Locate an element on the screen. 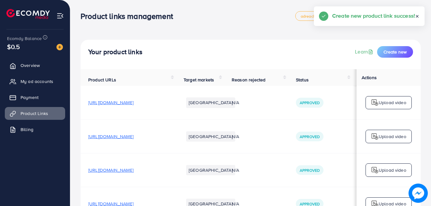 The height and width of the screenshot is (206, 431). span: Billing is located at coordinates (27, 130).